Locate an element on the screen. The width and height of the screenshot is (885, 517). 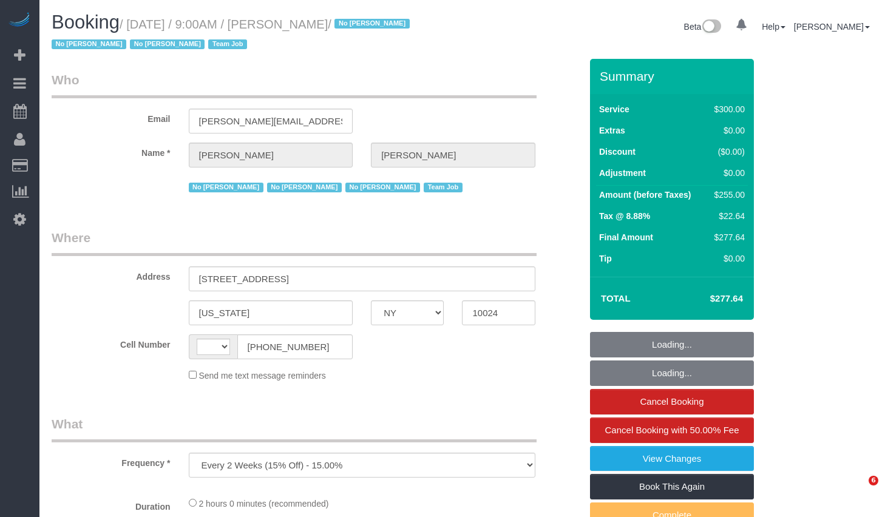
span: 6 is located at coordinates (874, 481).